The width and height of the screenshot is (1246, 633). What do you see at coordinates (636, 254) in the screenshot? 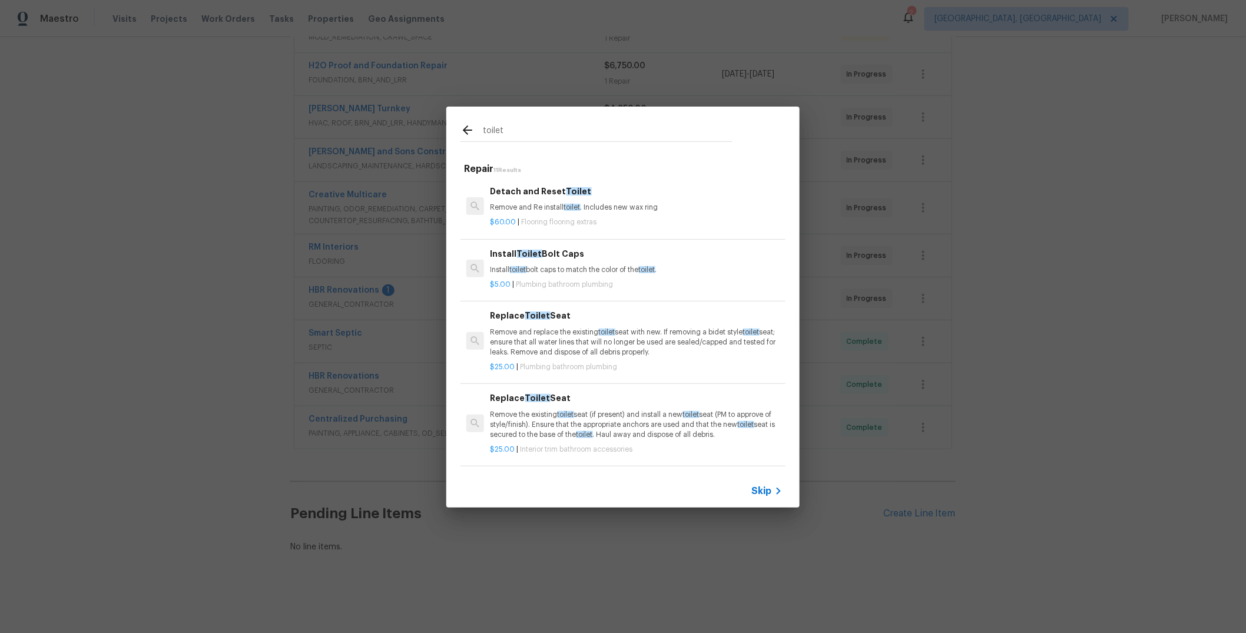
I see `h6: Install Bolt Caps` at bounding box center [636, 254].